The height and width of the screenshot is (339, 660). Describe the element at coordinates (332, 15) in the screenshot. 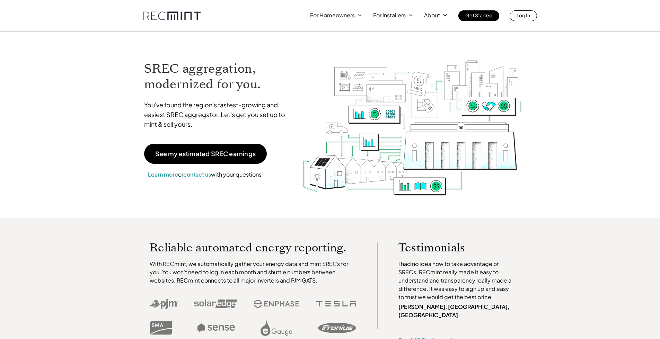

I see `p: For Homeowners` at that location.